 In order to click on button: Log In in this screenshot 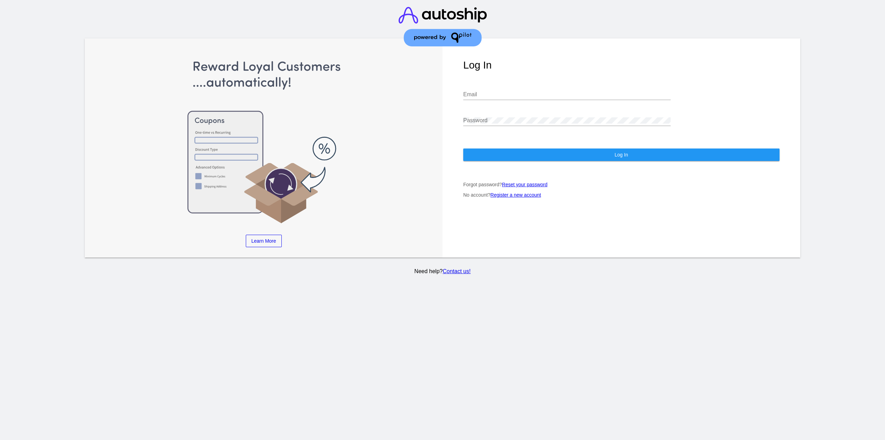, I will do `click(622, 155)`.